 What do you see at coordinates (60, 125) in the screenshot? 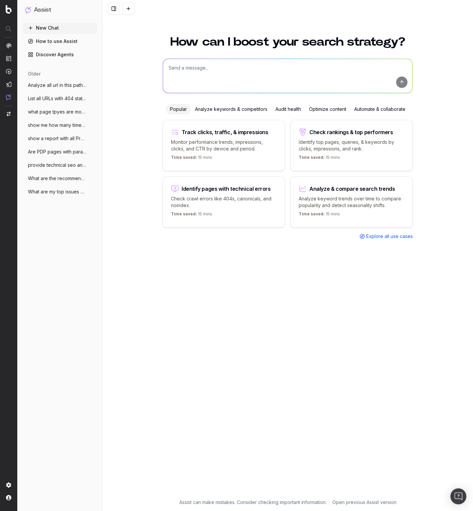
I see `button: show me how many times and what type of` at bounding box center [60, 125].